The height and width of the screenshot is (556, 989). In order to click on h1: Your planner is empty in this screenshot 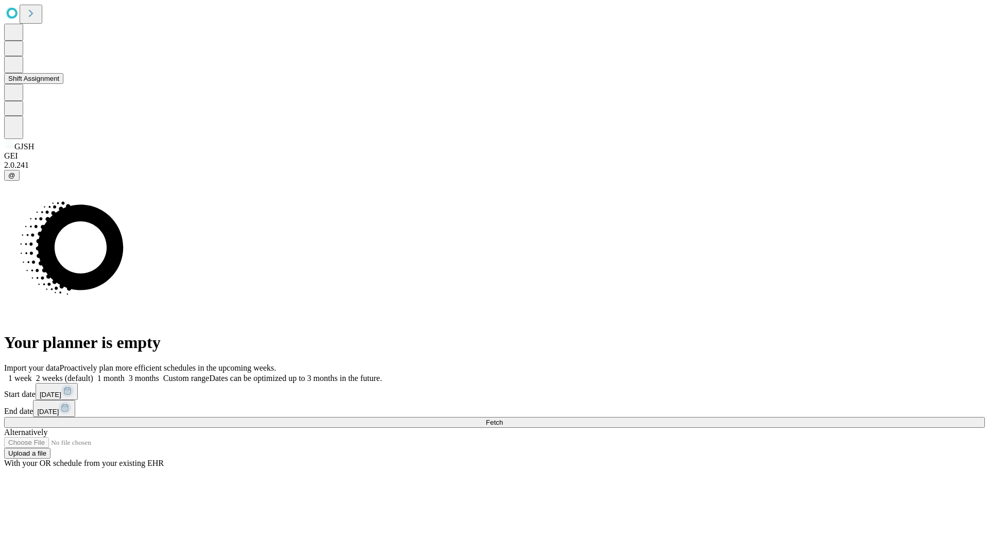, I will do `click(494, 342)`.